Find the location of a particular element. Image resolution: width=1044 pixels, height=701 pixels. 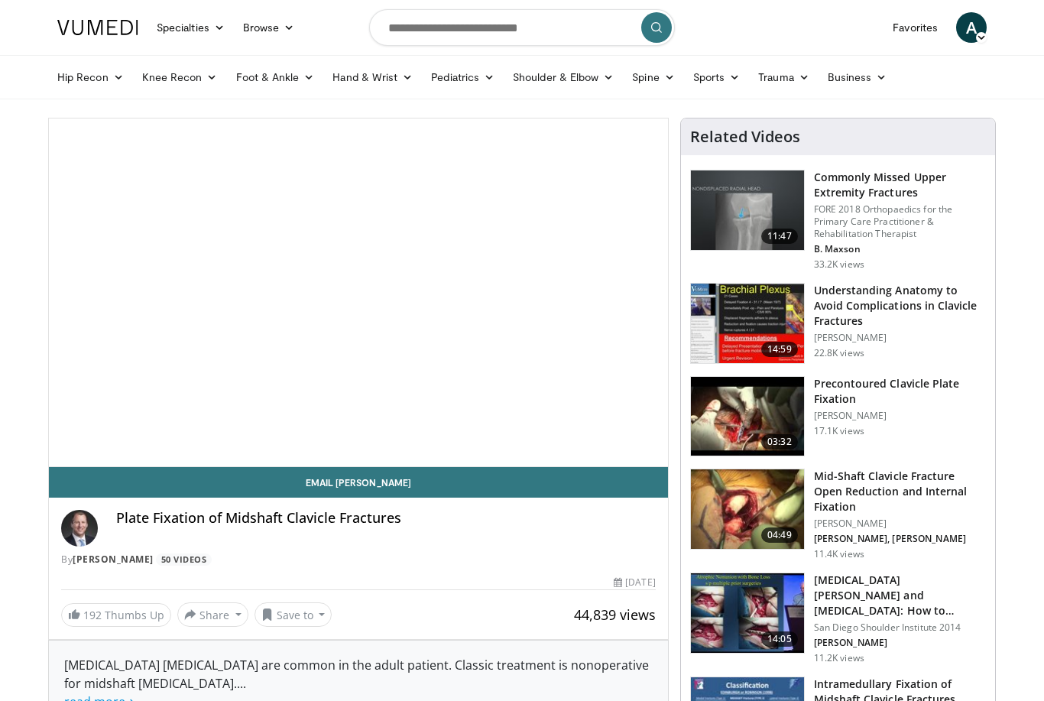

span: 192 is located at coordinates (92, 614).